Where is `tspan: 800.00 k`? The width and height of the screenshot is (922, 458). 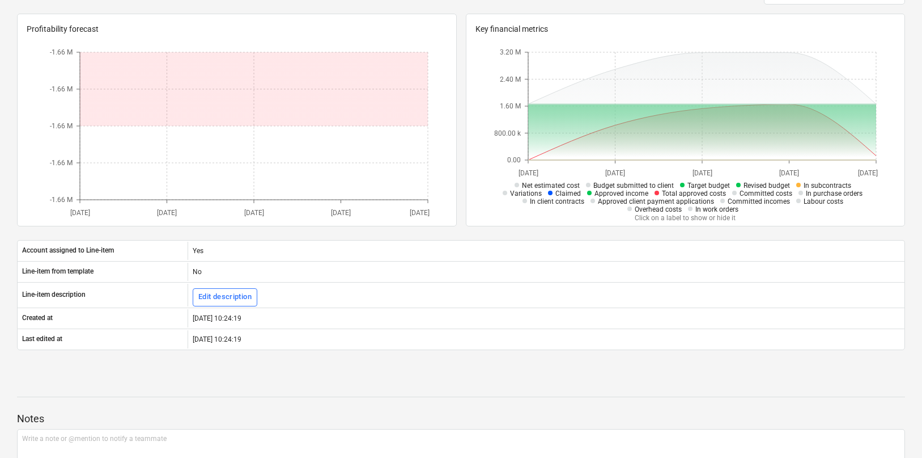 tspan: 800.00 k is located at coordinates (508, 133).